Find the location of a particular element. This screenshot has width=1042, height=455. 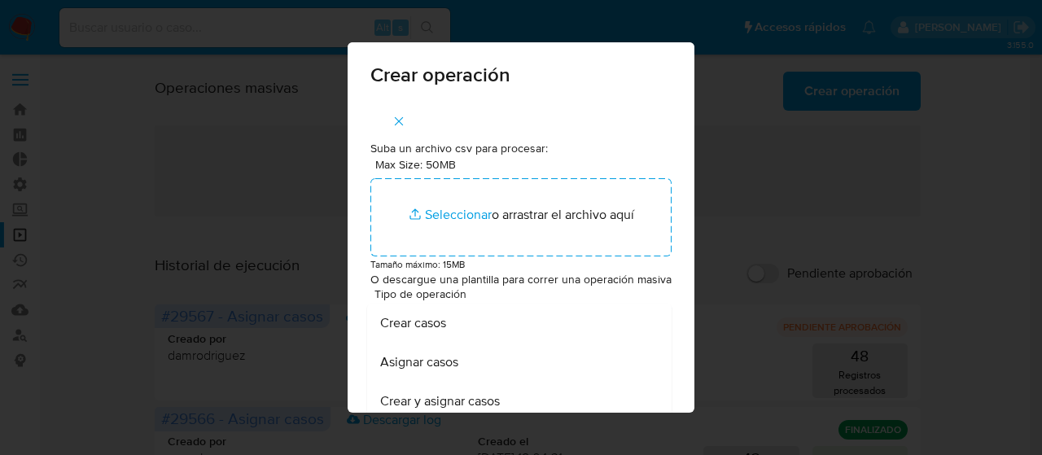

p: O descargue una plantilla para correr una operación masiva is located at coordinates (521, 280).